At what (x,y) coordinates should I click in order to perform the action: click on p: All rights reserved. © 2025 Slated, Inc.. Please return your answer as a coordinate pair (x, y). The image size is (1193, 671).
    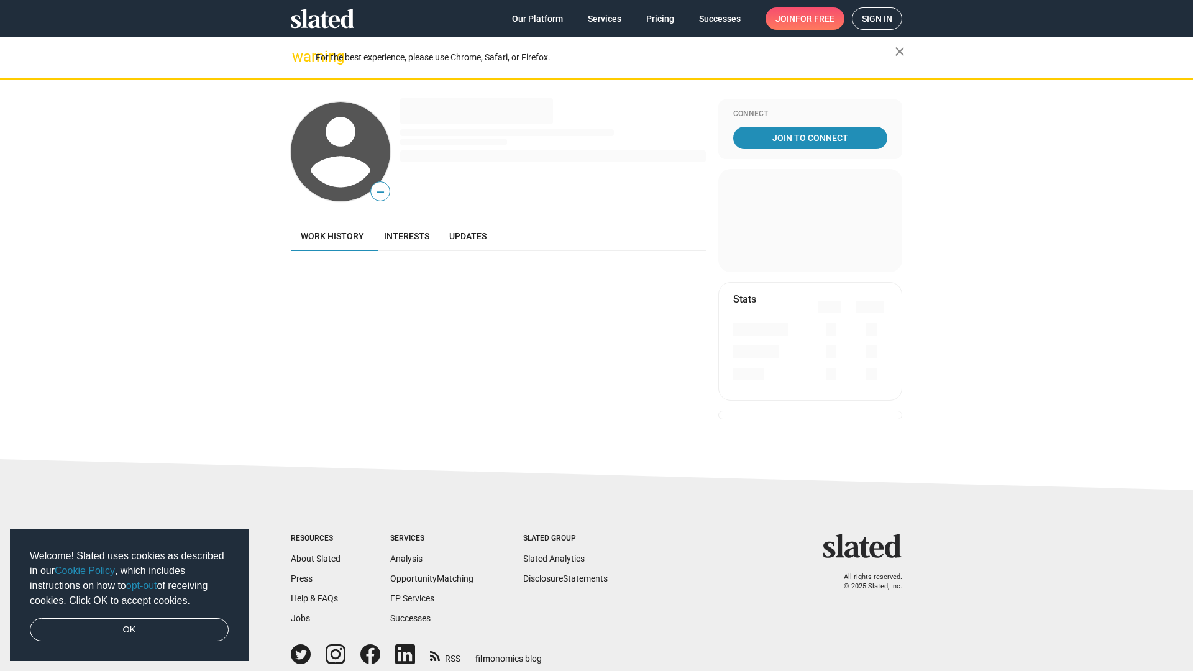
    Looking at the image, I should click on (866, 581).